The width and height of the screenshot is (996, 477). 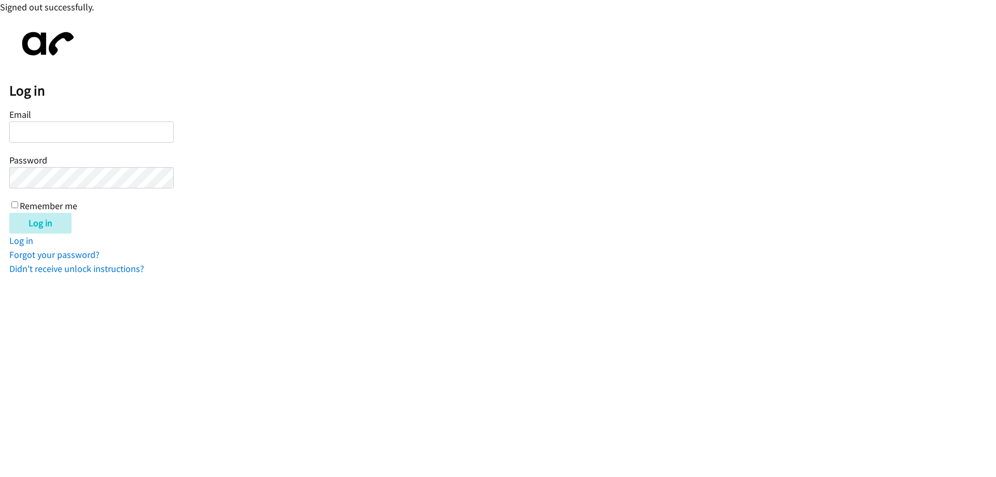 I want to click on label: Remember me, so click(x=48, y=205).